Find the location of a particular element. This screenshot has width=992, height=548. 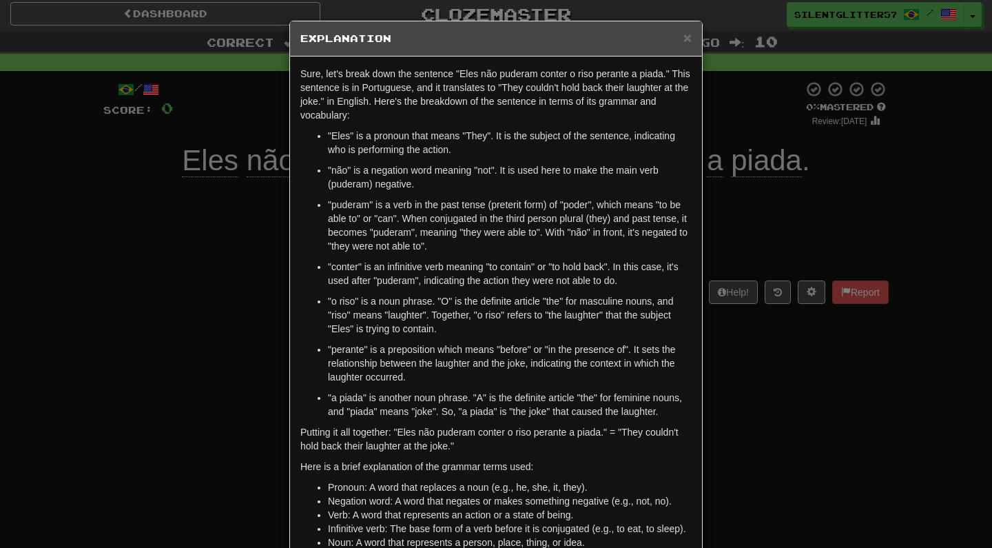

p: Here is a brief explanation of the grammar terms used: is located at coordinates (496, 466).